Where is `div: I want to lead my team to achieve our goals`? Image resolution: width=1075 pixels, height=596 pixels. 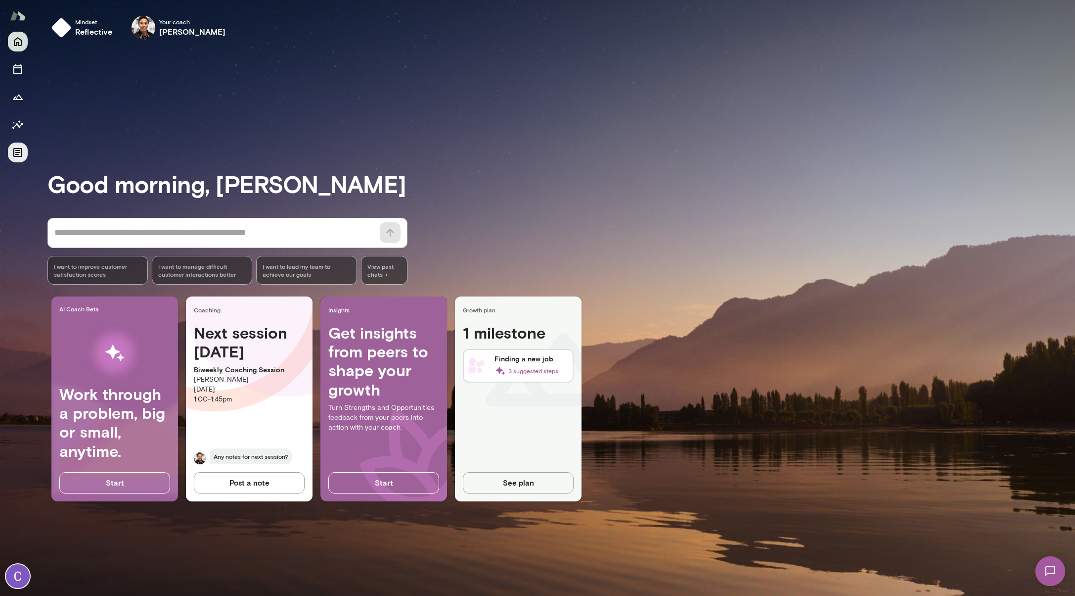 div: I want to lead my team to achieve our goals is located at coordinates (306, 270).